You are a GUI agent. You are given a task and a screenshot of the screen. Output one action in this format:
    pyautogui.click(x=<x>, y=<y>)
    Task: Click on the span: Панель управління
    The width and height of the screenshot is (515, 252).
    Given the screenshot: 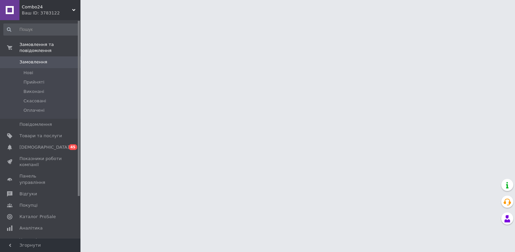 What is the action you would take?
    pyautogui.click(x=41, y=179)
    